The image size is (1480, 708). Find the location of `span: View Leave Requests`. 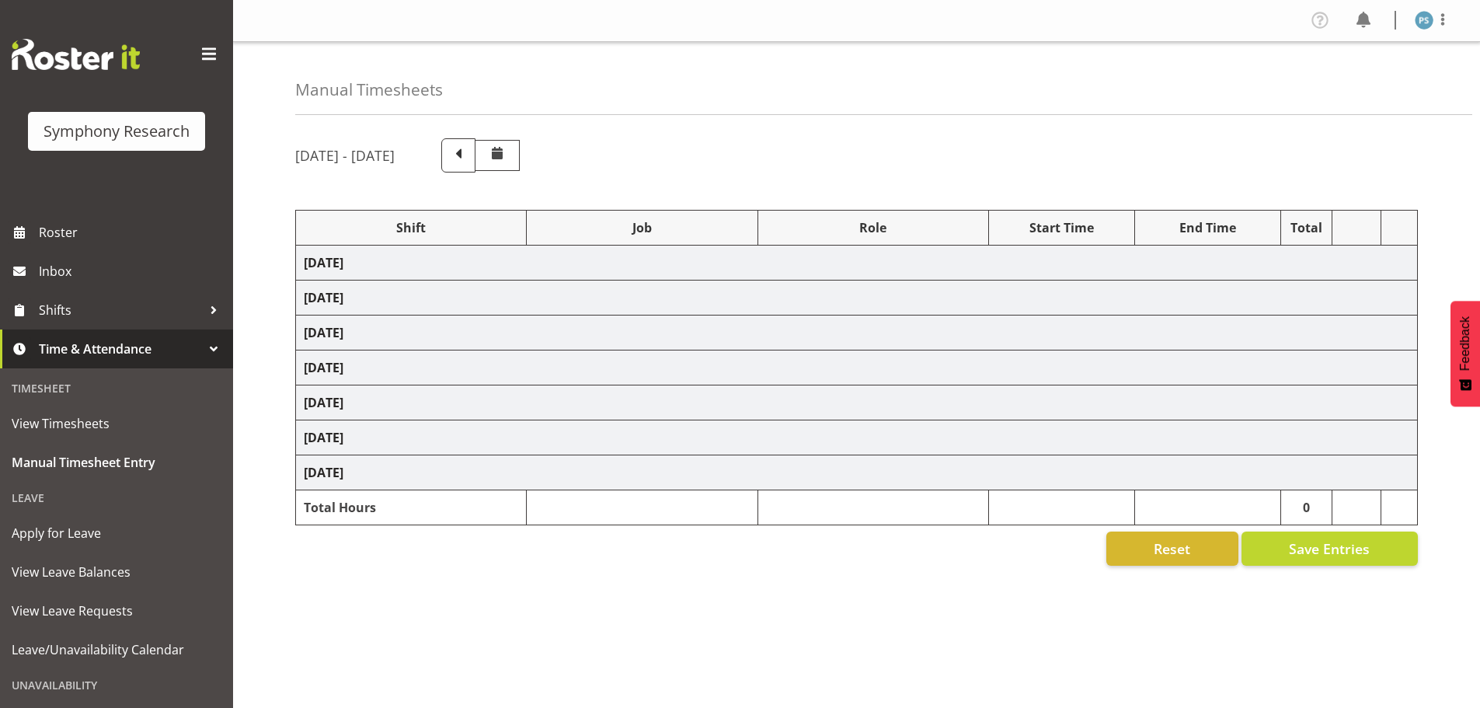

span: View Leave Requests is located at coordinates (117, 610).